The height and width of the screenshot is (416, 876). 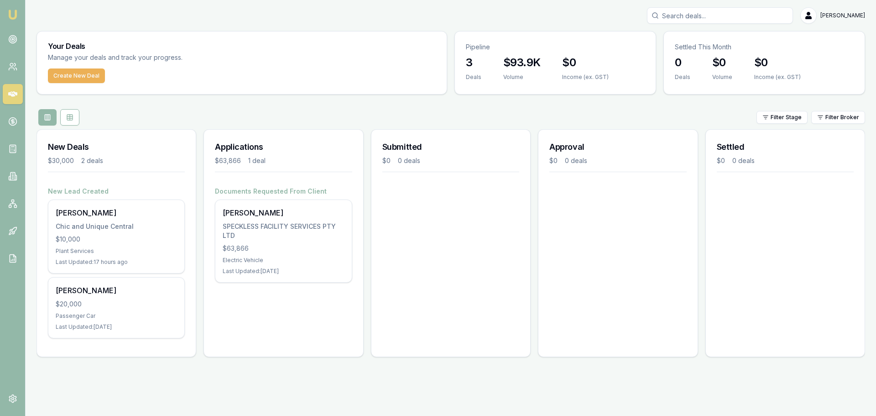 What do you see at coordinates (92, 161) in the screenshot?
I see `div: 2 deals` at bounding box center [92, 161].